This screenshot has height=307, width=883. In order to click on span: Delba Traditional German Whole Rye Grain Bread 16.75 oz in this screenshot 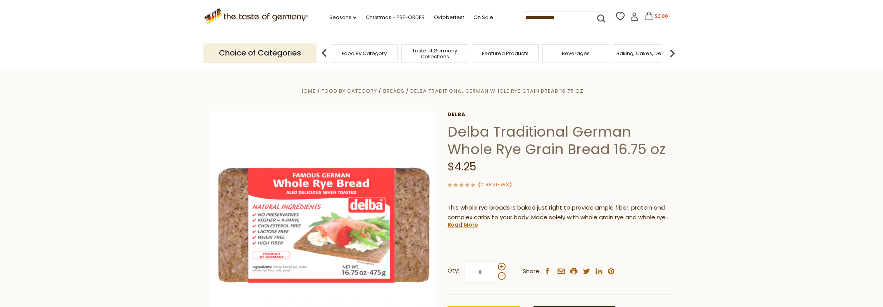, I will do `click(497, 91)`.